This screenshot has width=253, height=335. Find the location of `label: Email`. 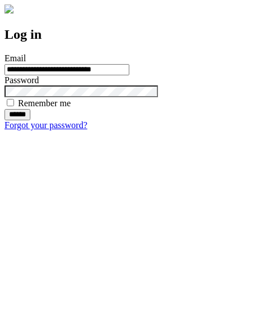

label: Email is located at coordinates (15, 58).